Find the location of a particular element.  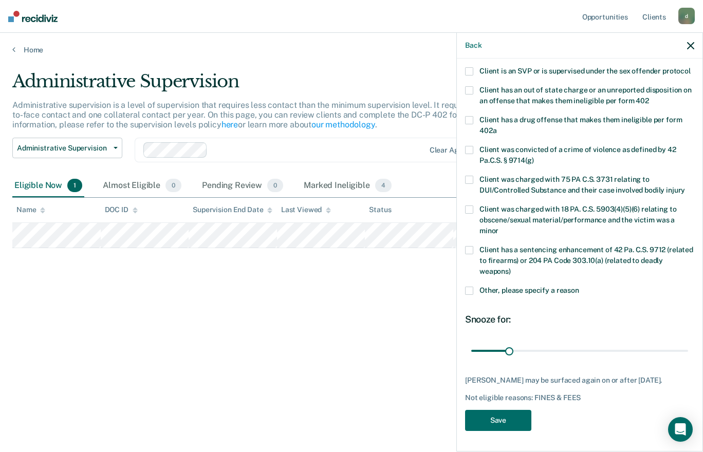

p: Administrative supervision is a level of supervision that requires less contact than the minimum ... is located at coordinates (276, 115).